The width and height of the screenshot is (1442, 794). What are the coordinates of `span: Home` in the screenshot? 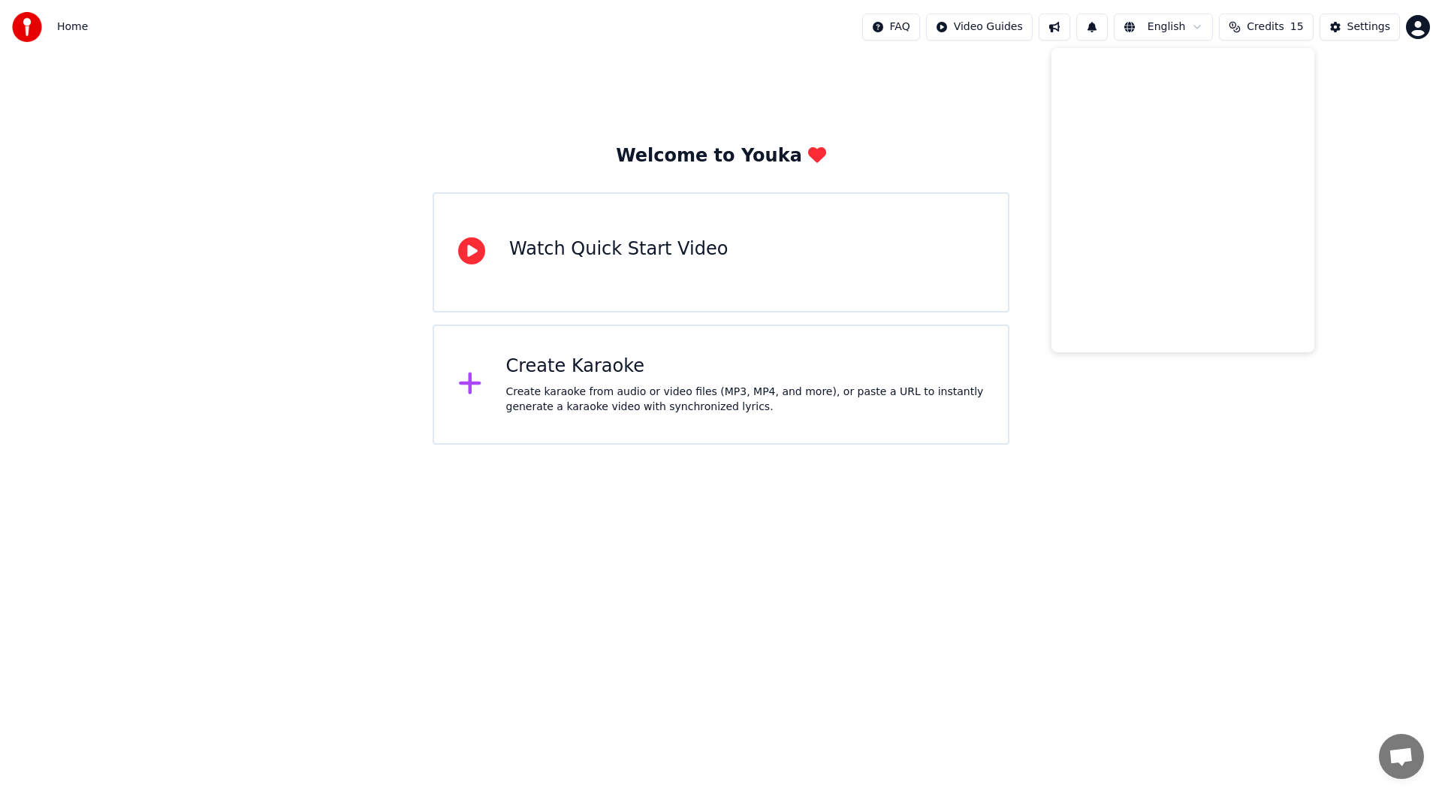 It's located at (72, 27).